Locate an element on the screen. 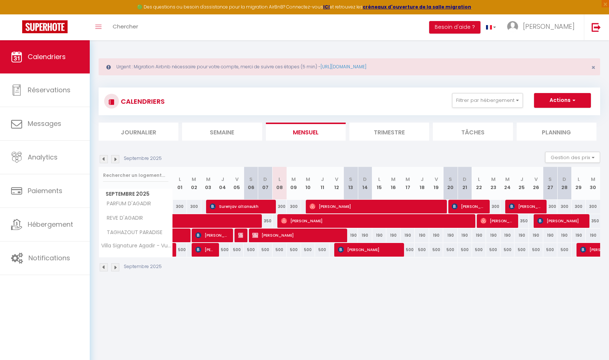  span: Septembre 2025 is located at coordinates (136, 194).